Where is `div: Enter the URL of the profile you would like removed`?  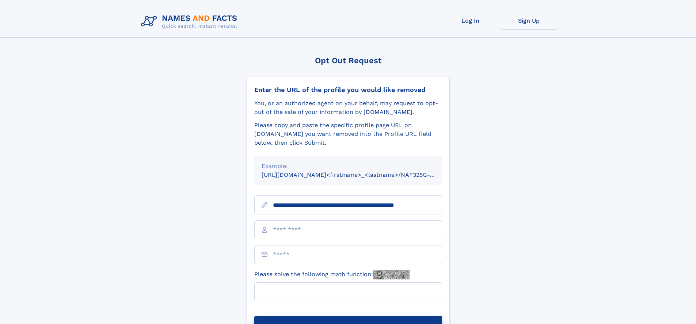 div: Enter the URL of the profile you would like removed is located at coordinates (348, 90).